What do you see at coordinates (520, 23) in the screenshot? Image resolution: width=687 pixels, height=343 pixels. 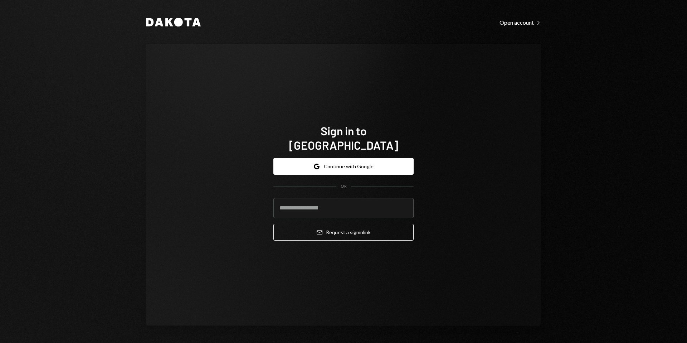 I see `div: Open account` at bounding box center [520, 23].